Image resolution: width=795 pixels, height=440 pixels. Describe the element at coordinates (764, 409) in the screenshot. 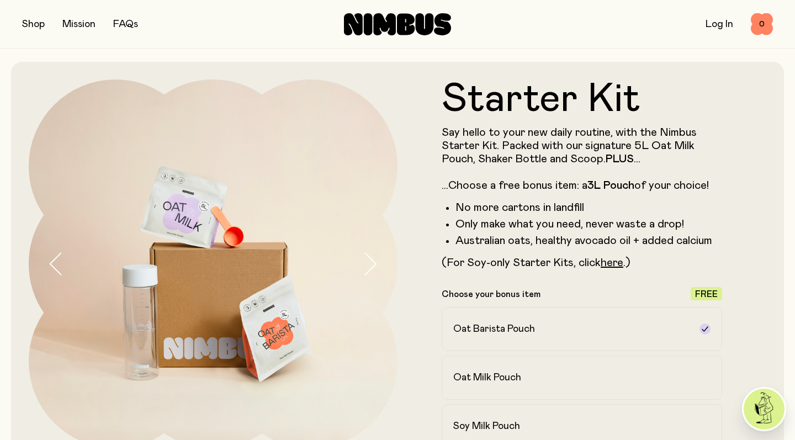

I see `img: agent` at that location.